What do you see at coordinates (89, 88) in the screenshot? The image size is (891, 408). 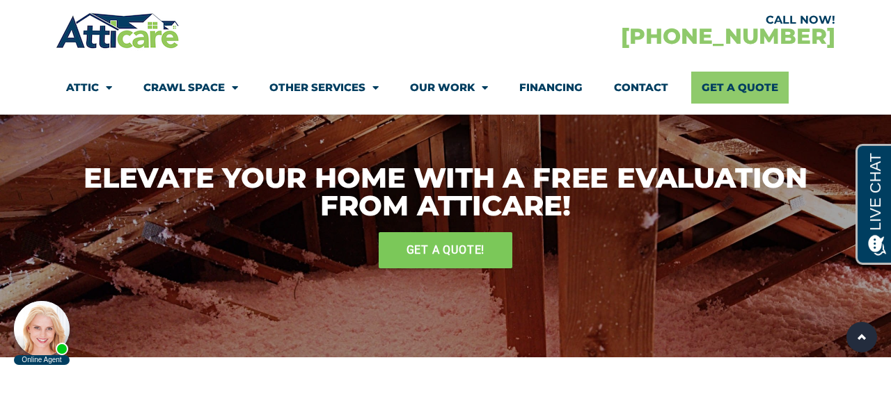 I see `a: Attic` at bounding box center [89, 88].